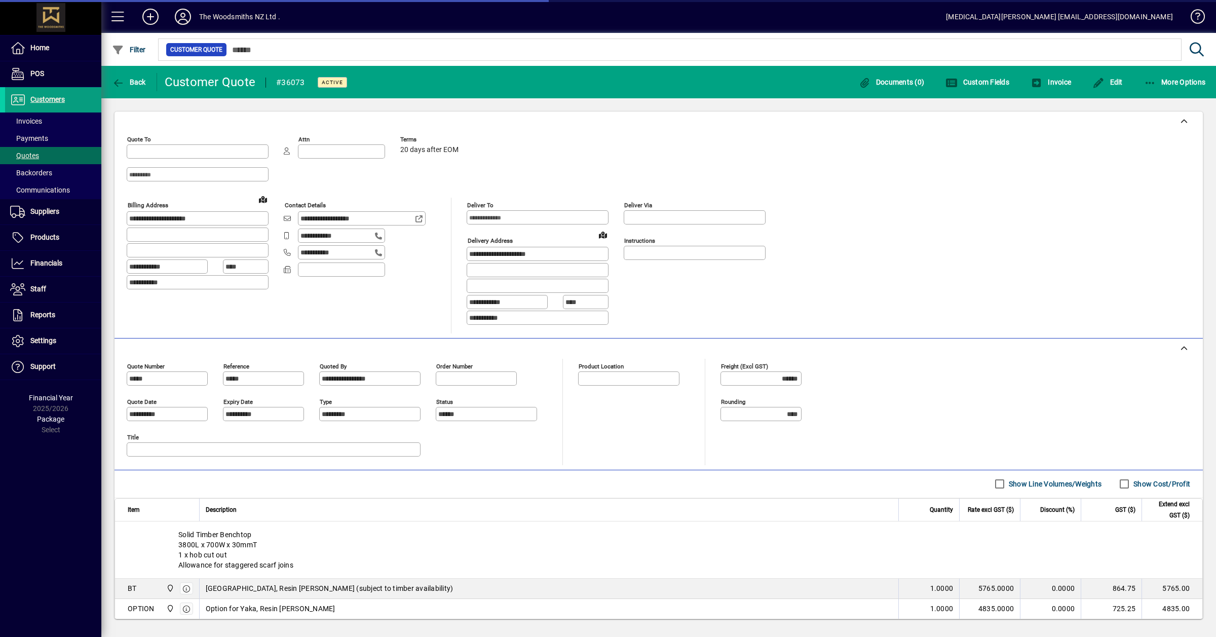 The image size is (1216, 637). Describe the element at coordinates (990, 609) in the screenshot. I see `div: 4835.0000` at that location.